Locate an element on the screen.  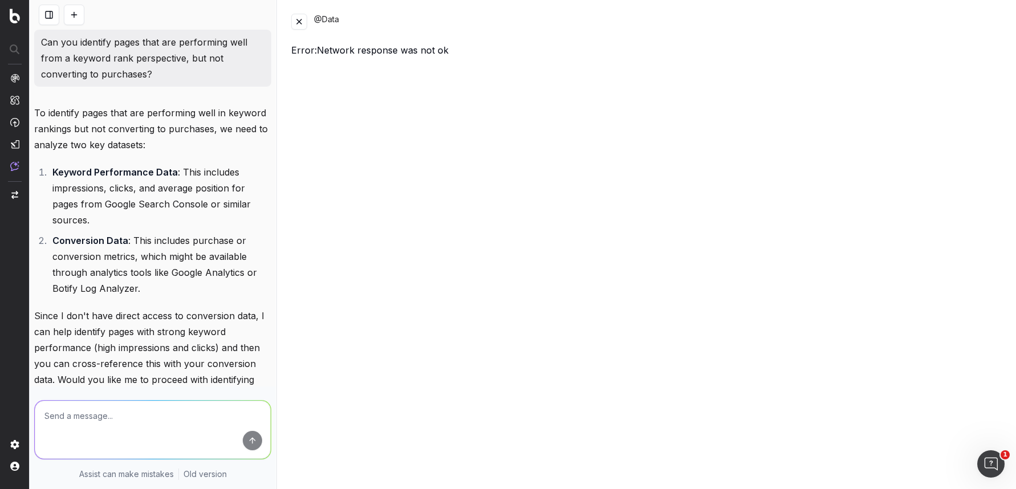
p: To identify pages that are performing well in keyword rankings but not converting to purchases, w... is located at coordinates (153, 129).